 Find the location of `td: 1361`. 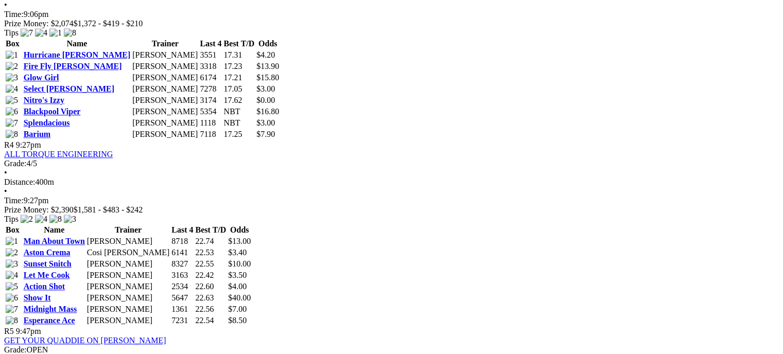

td: 1361 is located at coordinates (182, 309).